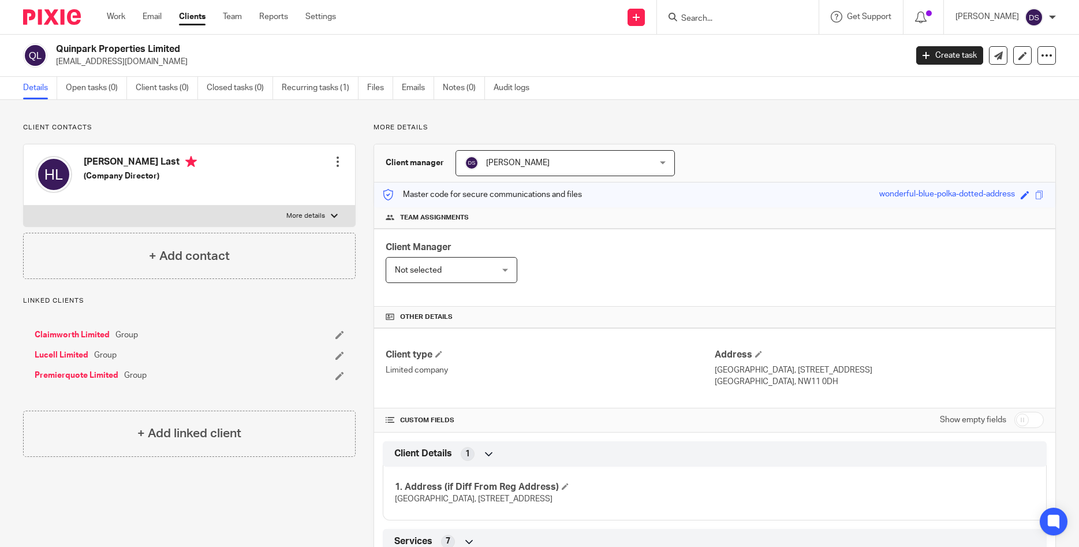 The height and width of the screenshot is (547, 1079). What do you see at coordinates (52, 17) in the screenshot?
I see `img: Pixie` at bounding box center [52, 17].